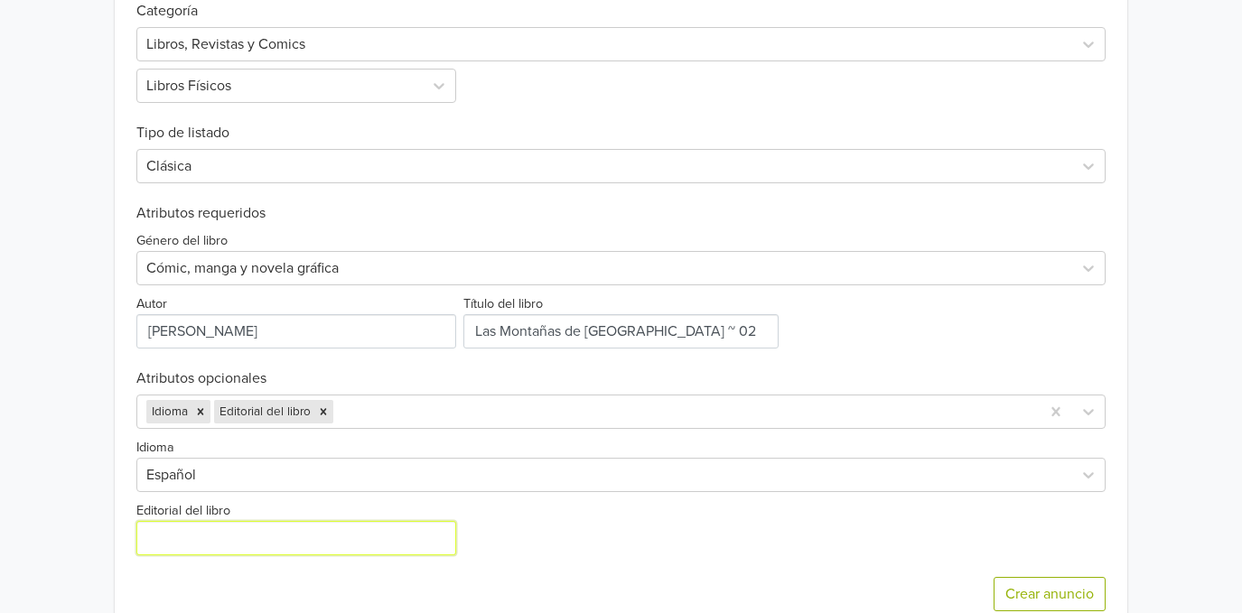 This screenshot has height=613, width=1242. I want to click on h6: Atributos requeridos, so click(620, 213).